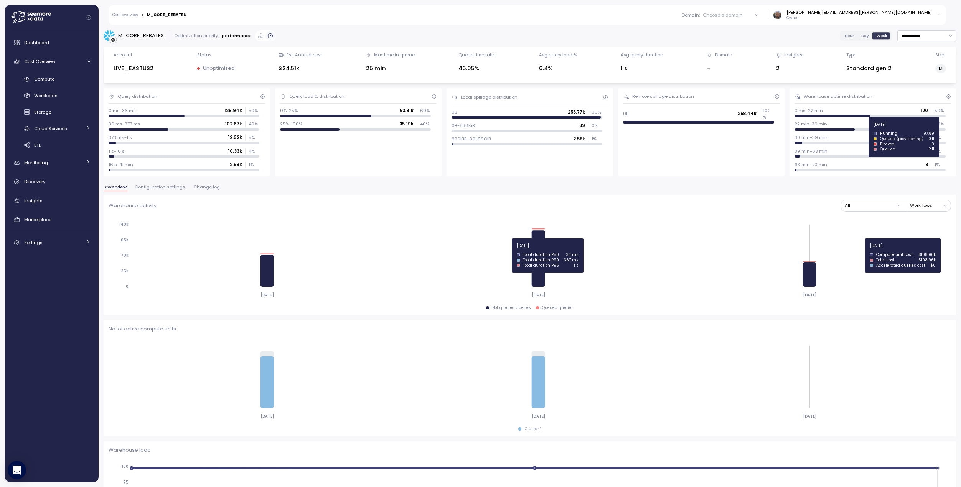  I want to click on a: Cloud Services, so click(52, 128).